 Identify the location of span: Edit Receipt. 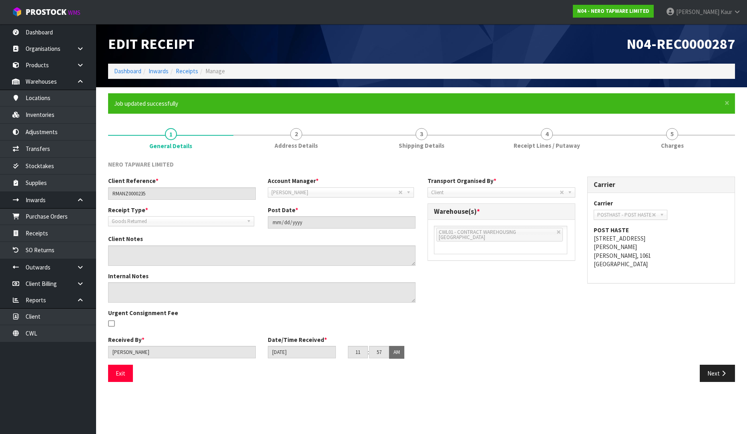
(151, 44).